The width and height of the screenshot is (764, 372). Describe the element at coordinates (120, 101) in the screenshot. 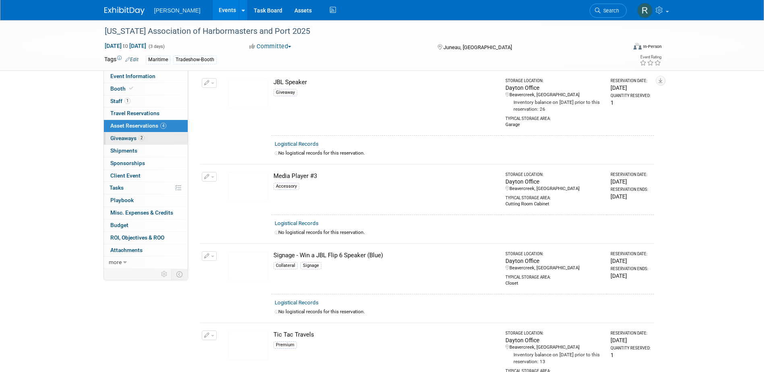

I see `span: Staff` at that location.